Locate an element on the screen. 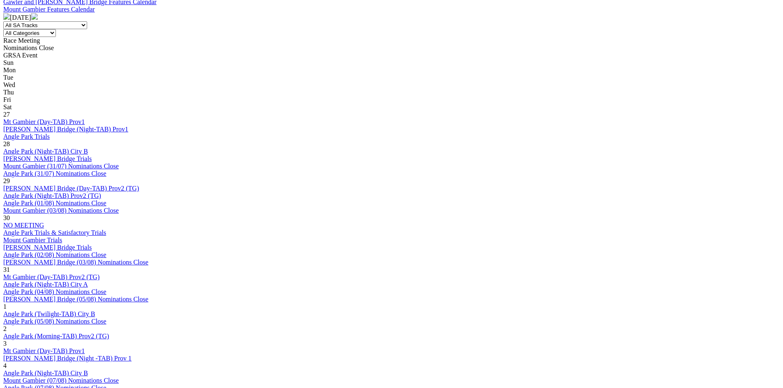 This screenshot has height=388, width=783. a: Angle Park (02/08) Nominations Close is located at coordinates (55, 255).